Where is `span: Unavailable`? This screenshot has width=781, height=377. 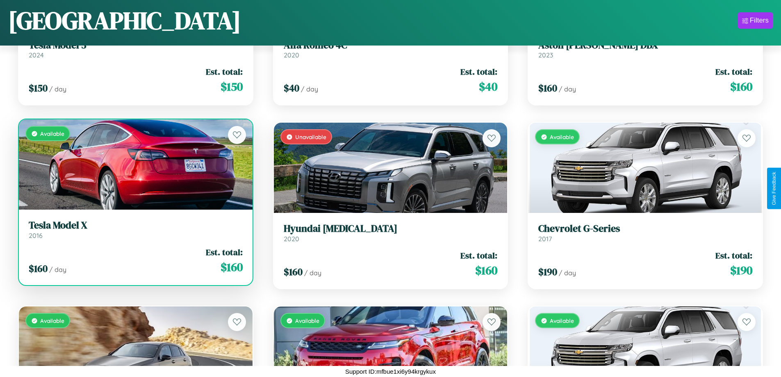 span: Unavailable is located at coordinates (311, 137).